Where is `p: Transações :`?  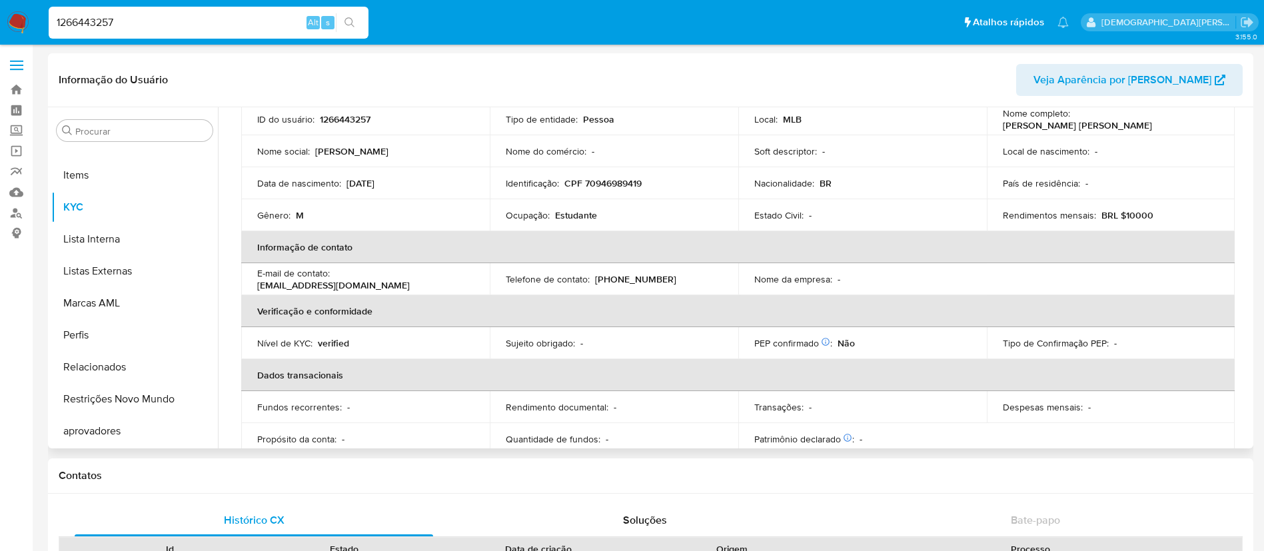 p: Transações : is located at coordinates (779, 407).